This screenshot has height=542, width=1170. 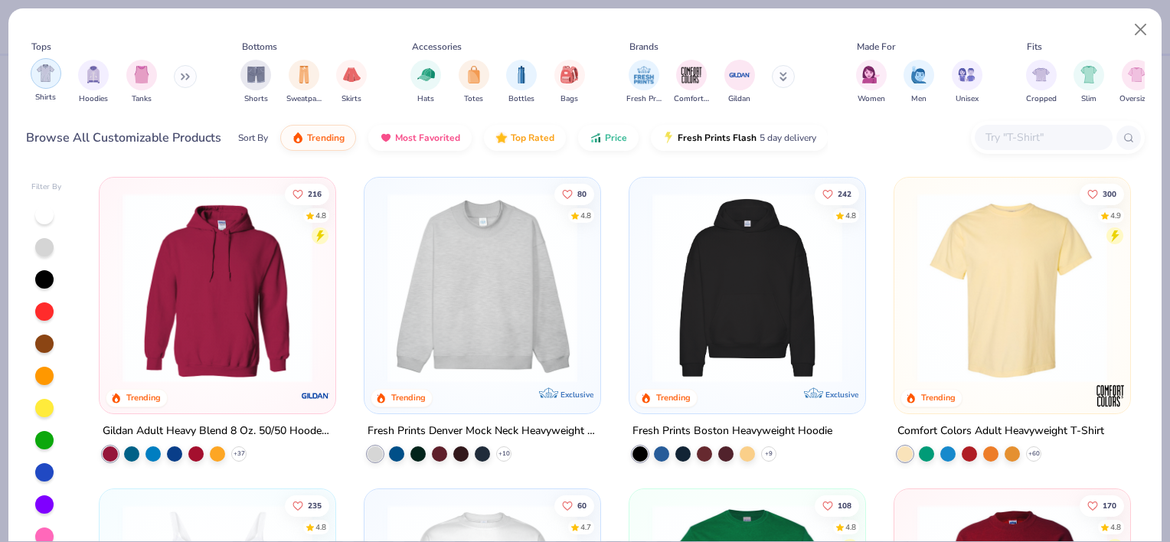 What do you see at coordinates (142, 99) in the screenshot?
I see `span: Tanks` at bounding box center [142, 99].